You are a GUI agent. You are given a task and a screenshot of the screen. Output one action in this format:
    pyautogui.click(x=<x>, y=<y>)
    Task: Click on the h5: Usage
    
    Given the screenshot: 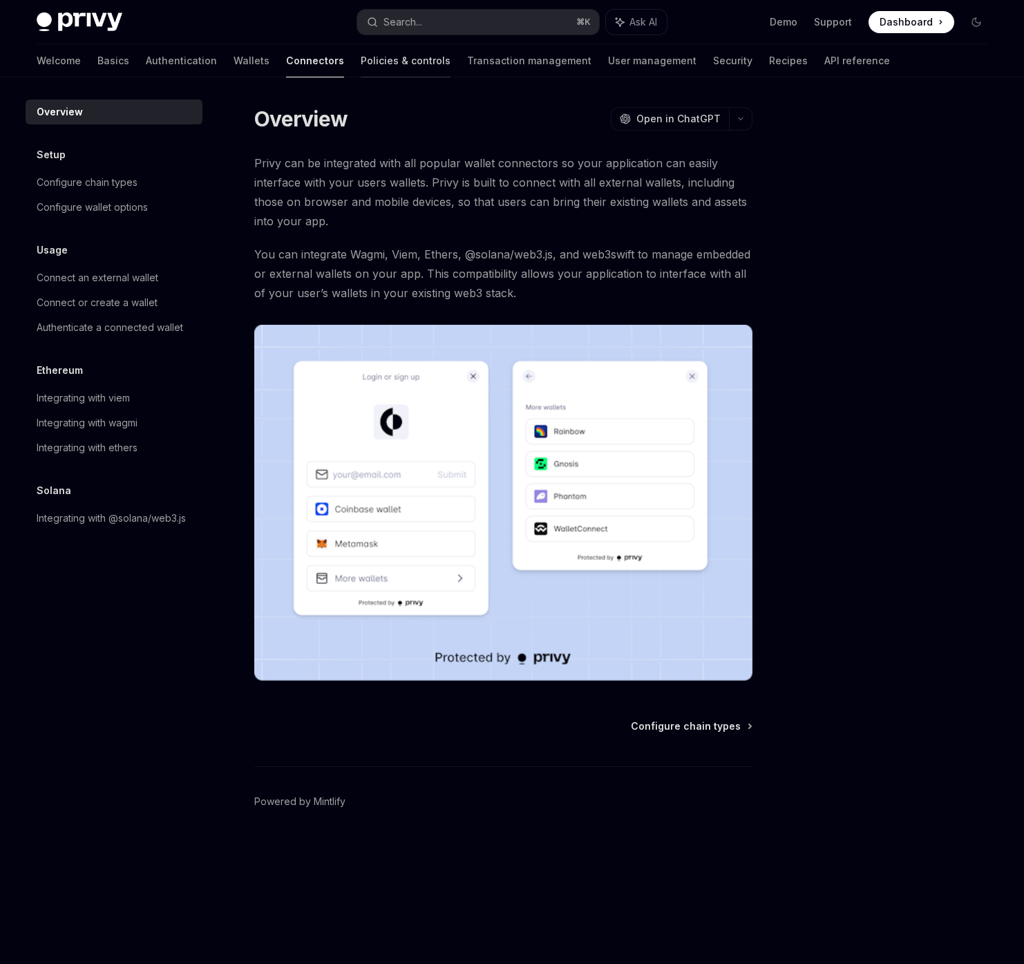 What is the action you would take?
    pyautogui.click(x=52, y=250)
    